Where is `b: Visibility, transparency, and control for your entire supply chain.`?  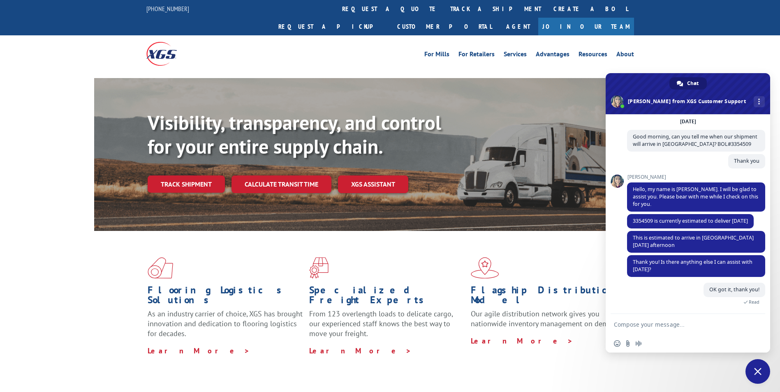 b: Visibility, transparency, and control for your entire supply chain. is located at coordinates (294, 134).